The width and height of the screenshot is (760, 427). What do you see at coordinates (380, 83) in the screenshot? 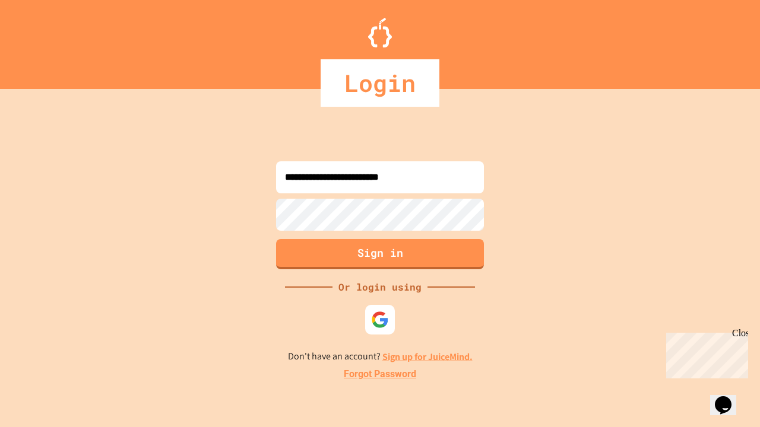
I see `div: Login` at bounding box center [380, 83].